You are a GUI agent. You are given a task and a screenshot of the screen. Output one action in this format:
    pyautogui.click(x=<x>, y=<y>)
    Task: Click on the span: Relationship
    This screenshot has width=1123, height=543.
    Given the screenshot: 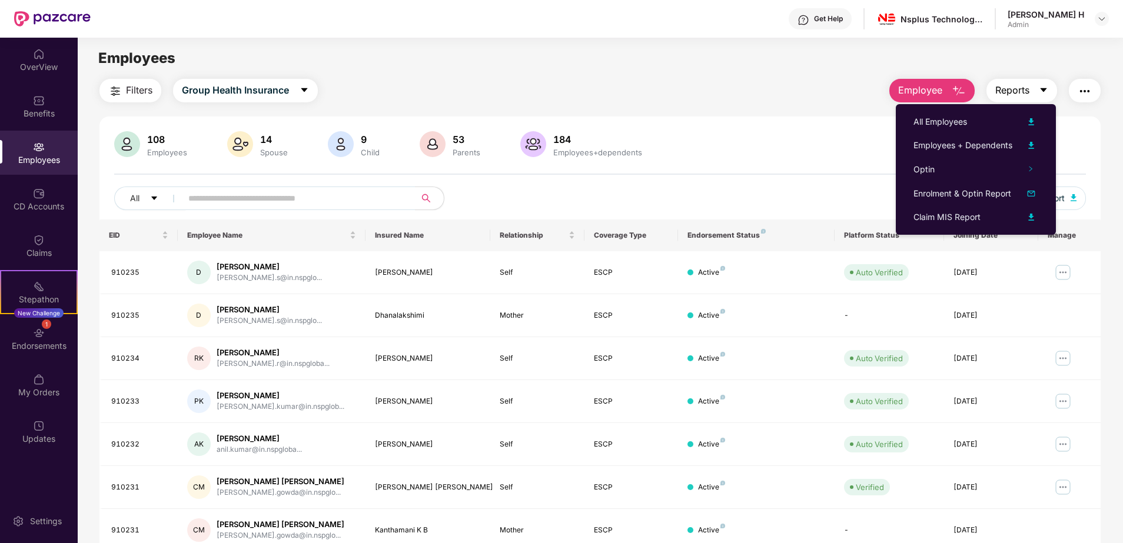 What is the action you would take?
    pyautogui.click(x=532, y=235)
    